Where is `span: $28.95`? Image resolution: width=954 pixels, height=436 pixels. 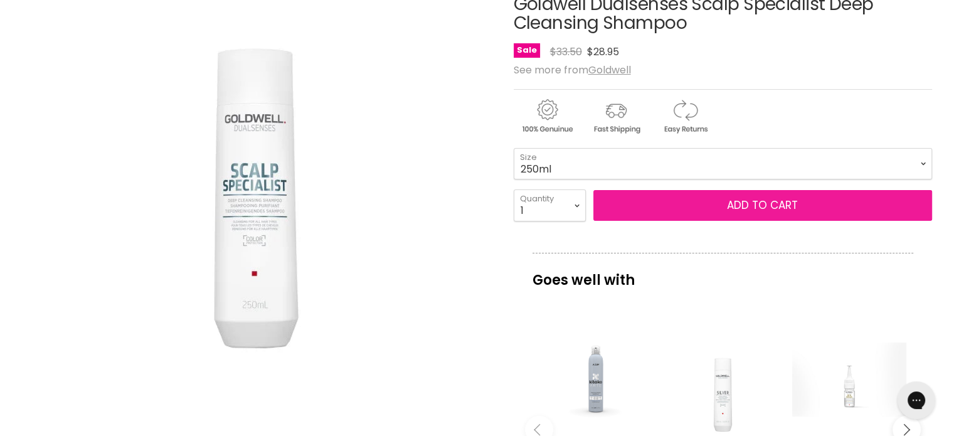
span: $28.95 is located at coordinates (603, 51).